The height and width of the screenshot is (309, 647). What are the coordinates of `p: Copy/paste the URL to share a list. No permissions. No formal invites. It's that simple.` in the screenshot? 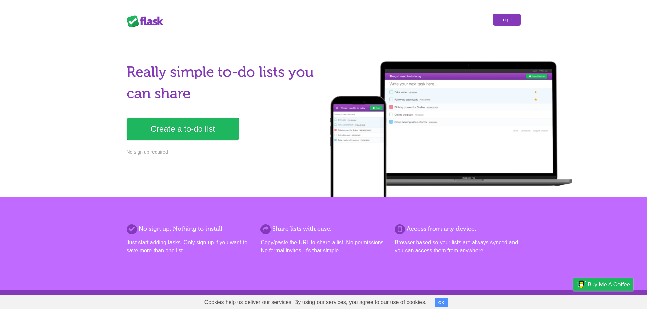 It's located at (323, 247).